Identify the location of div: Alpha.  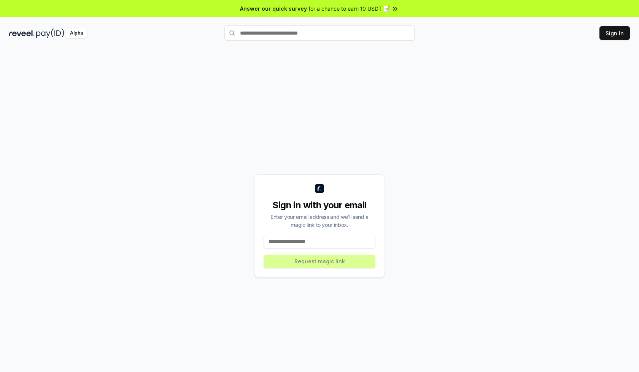
(76, 33).